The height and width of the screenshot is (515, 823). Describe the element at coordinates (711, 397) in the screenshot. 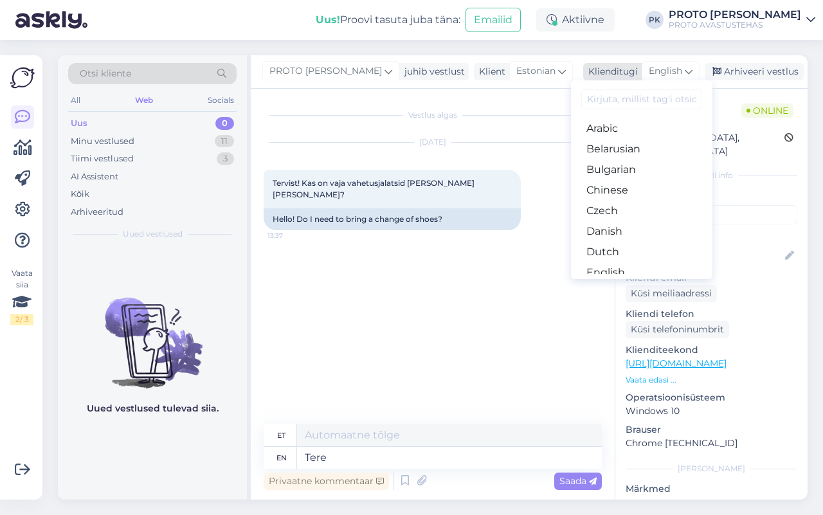

I see `p: Operatsioonisüsteem` at that location.